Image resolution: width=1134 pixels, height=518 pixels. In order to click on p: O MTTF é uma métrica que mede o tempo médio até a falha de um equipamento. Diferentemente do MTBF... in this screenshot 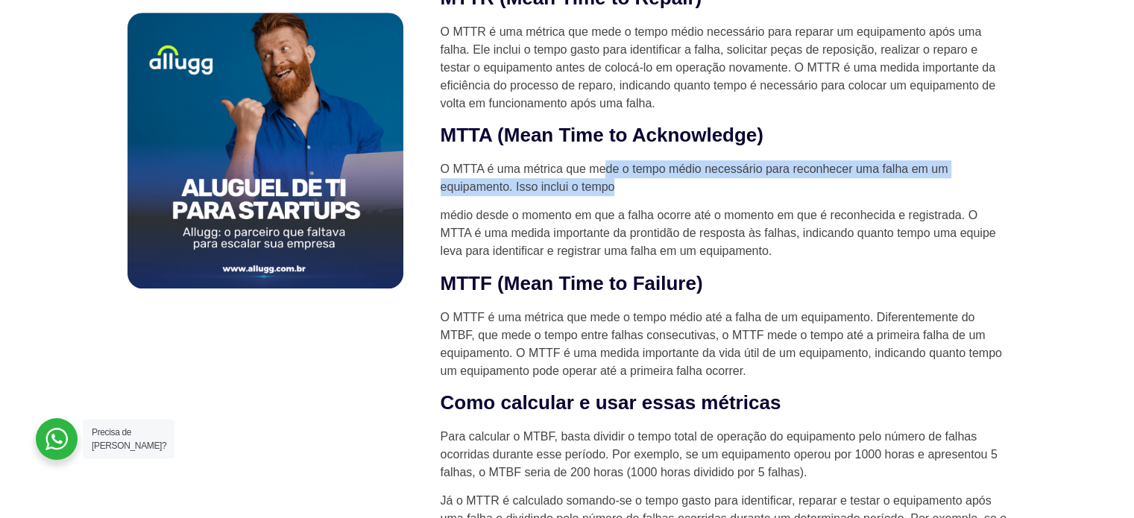, I will do `click(724, 345)`.